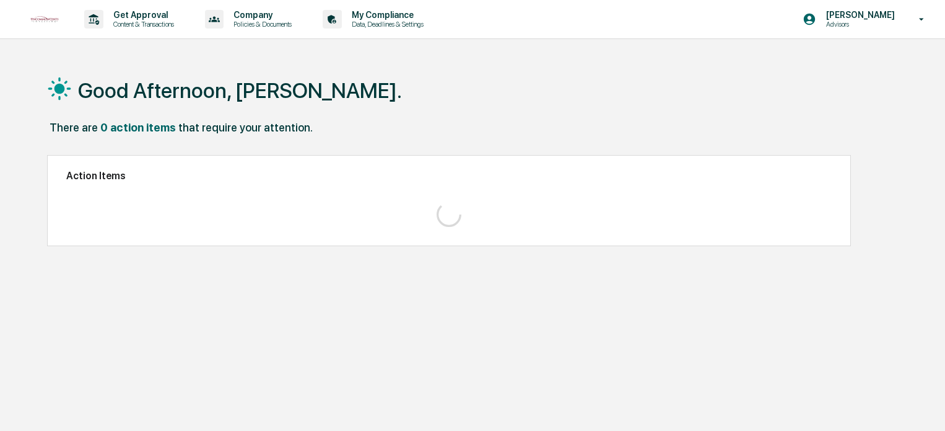  I want to click on p: Data, Deadlines & Settings, so click(386, 24).